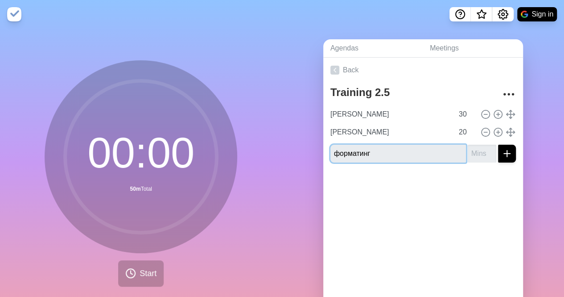 The height and width of the screenshot is (297, 564). What do you see at coordinates (373, 48) in the screenshot?
I see `a: Agendas` at bounding box center [373, 48].